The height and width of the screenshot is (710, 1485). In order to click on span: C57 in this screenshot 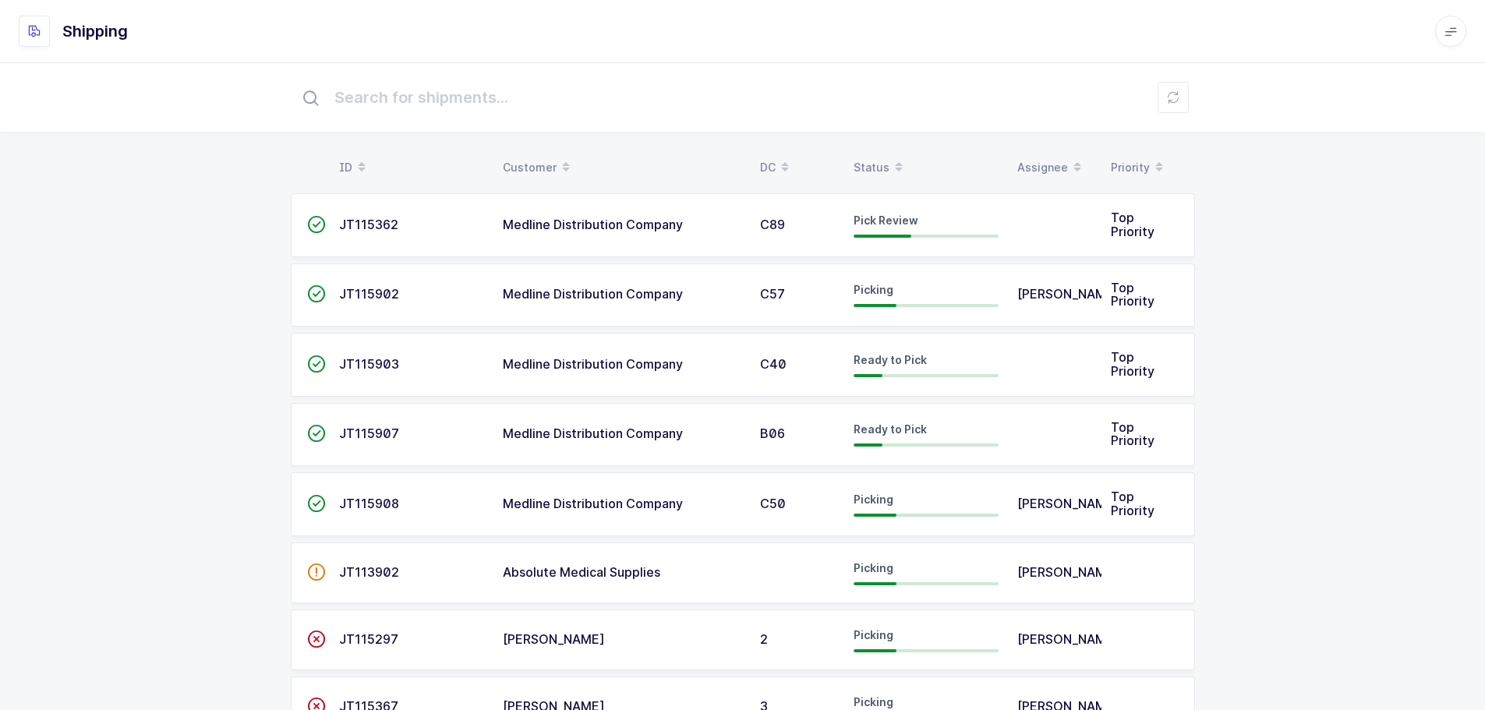, I will do `click(773, 294)`.